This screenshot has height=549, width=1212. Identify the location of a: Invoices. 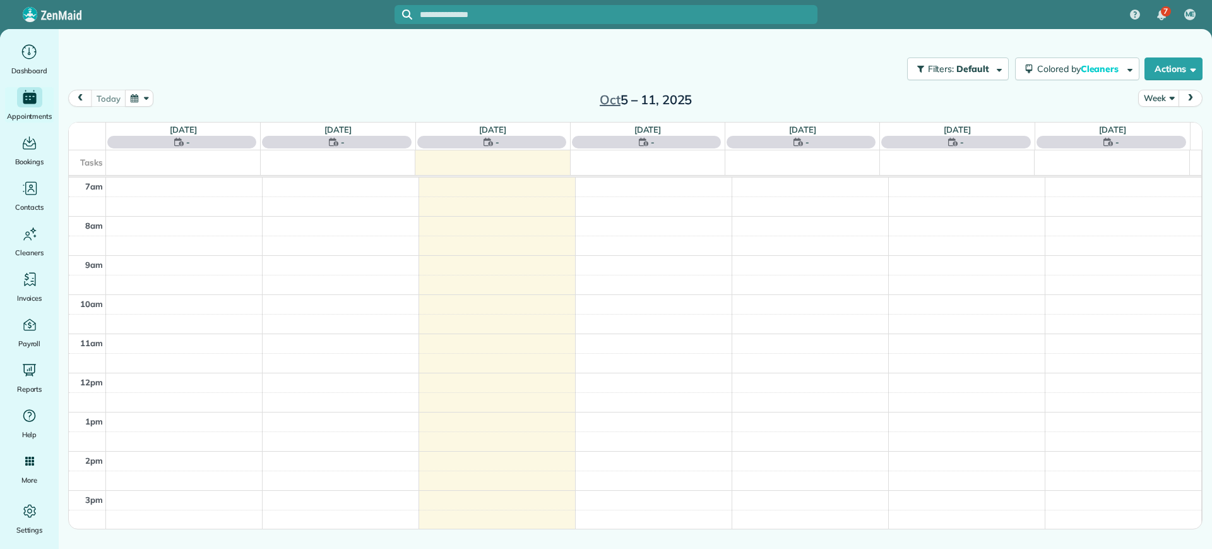
(29, 287).